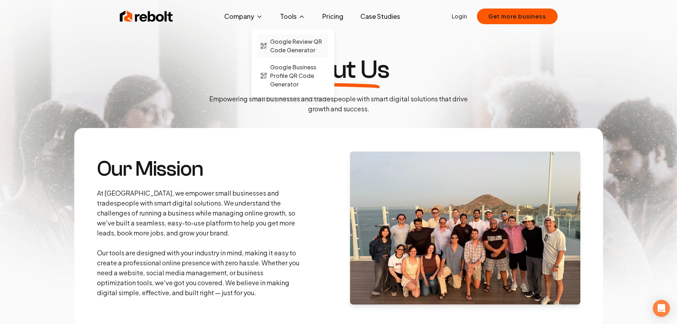 Image resolution: width=677 pixels, height=324 pixels. I want to click on p: Empowering small businesses and tradespeople with smart digital solutions that drive growth and s..., so click(339, 104).